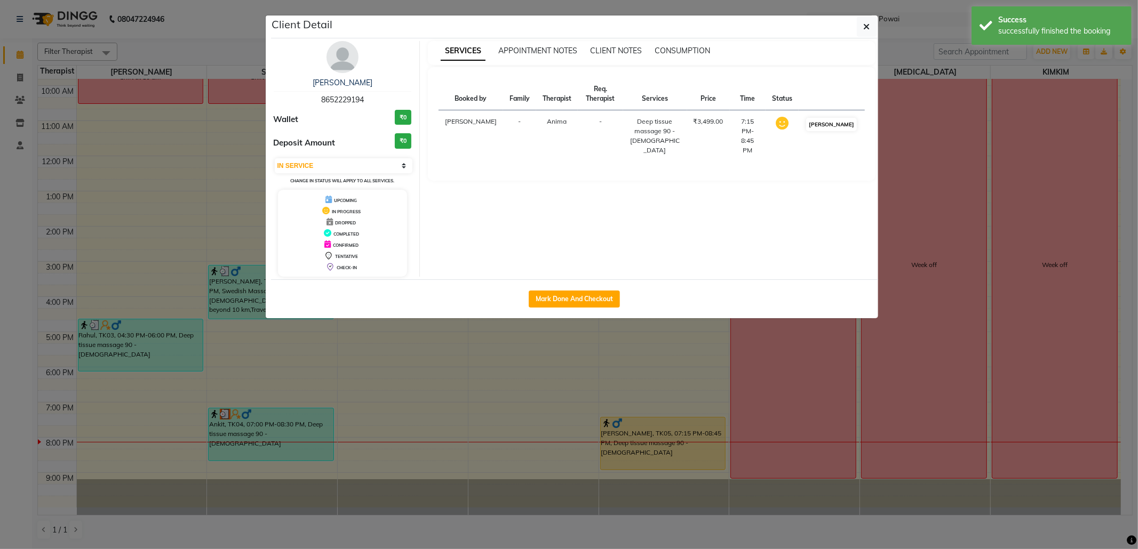 This screenshot has width=1138, height=549. Describe the element at coordinates (302, 25) in the screenshot. I see `h5: Client Detail` at that location.